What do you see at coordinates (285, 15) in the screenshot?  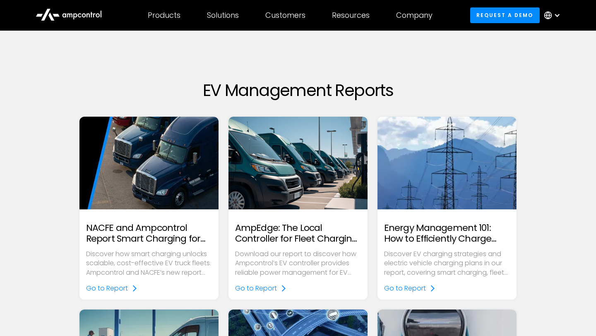 I see `div: Customers` at bounding box center [285, 15].